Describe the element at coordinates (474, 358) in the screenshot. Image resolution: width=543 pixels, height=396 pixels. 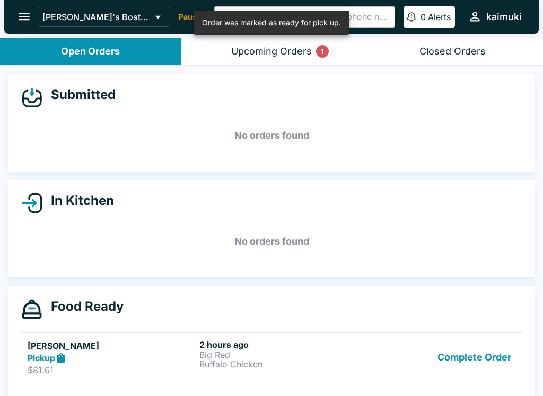
I see `button: Complete Order` at that location.